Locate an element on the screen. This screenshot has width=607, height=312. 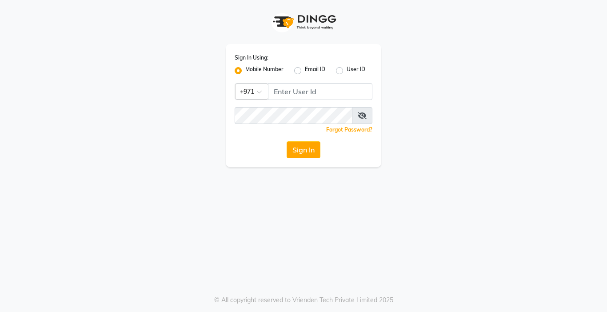
button: Sign In is located at coordinates (304, 150).